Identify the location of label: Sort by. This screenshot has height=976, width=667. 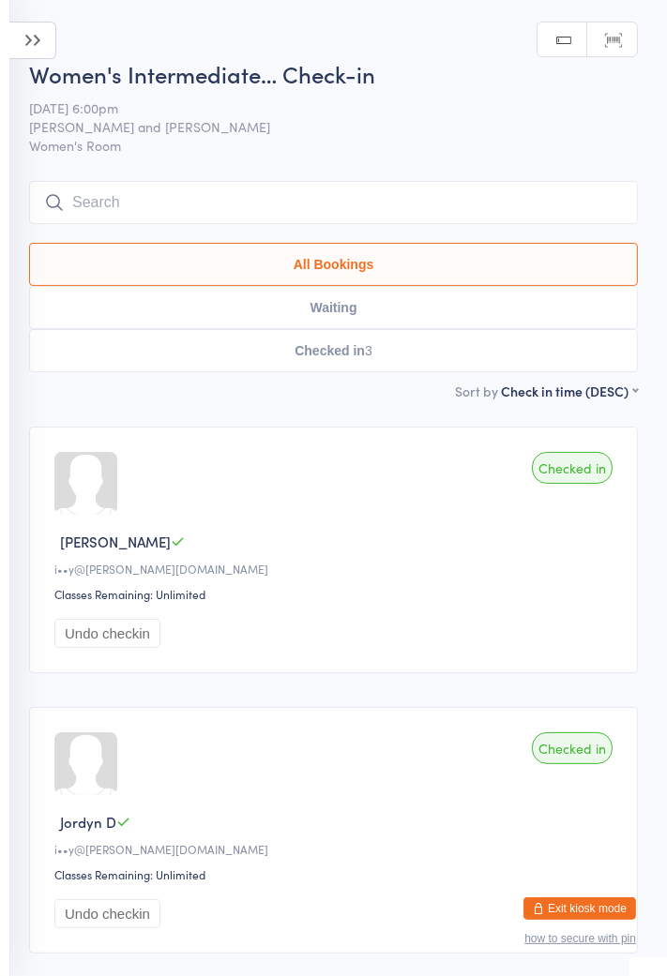
(476, 391).